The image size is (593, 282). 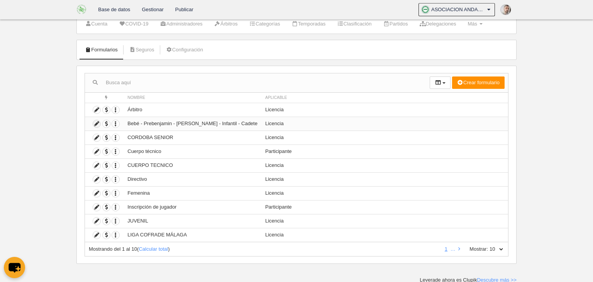 I want to click on a: Seguros, so click(x=142, y=50).